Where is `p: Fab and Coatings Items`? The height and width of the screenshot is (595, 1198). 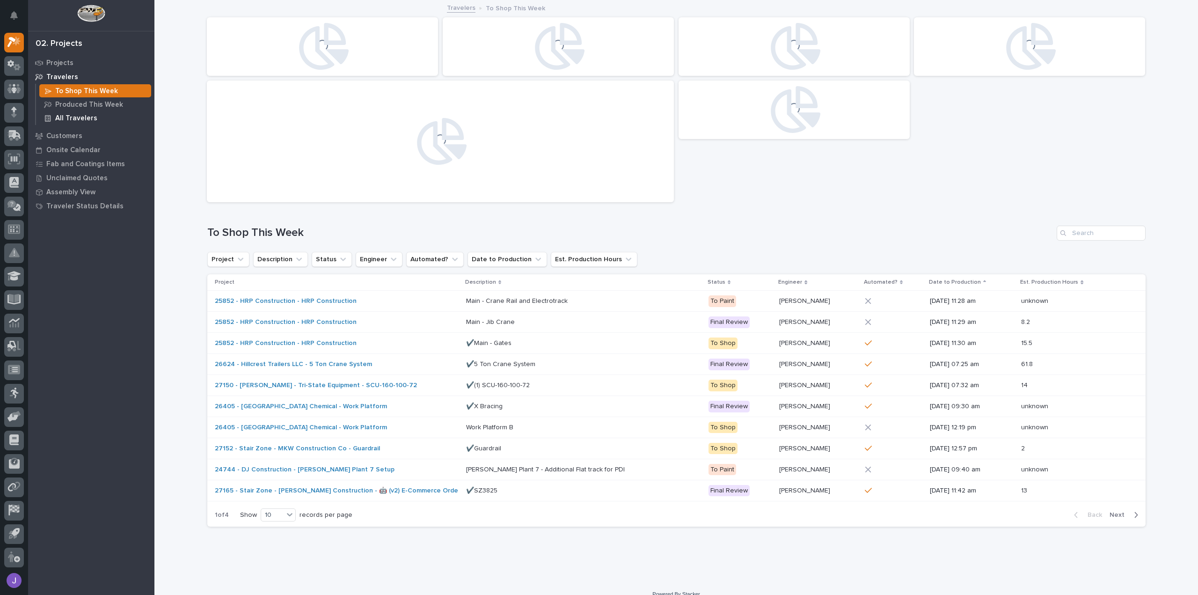 p: Fab and Coatings Items is located at coordinates (86, 164).